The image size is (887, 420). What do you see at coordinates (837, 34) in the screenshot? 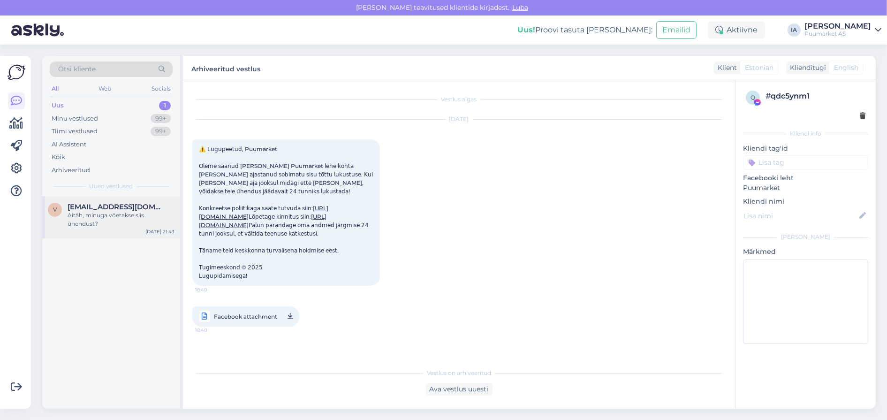
I see `div: Puumarket AS` at bounding box center [837, 34].